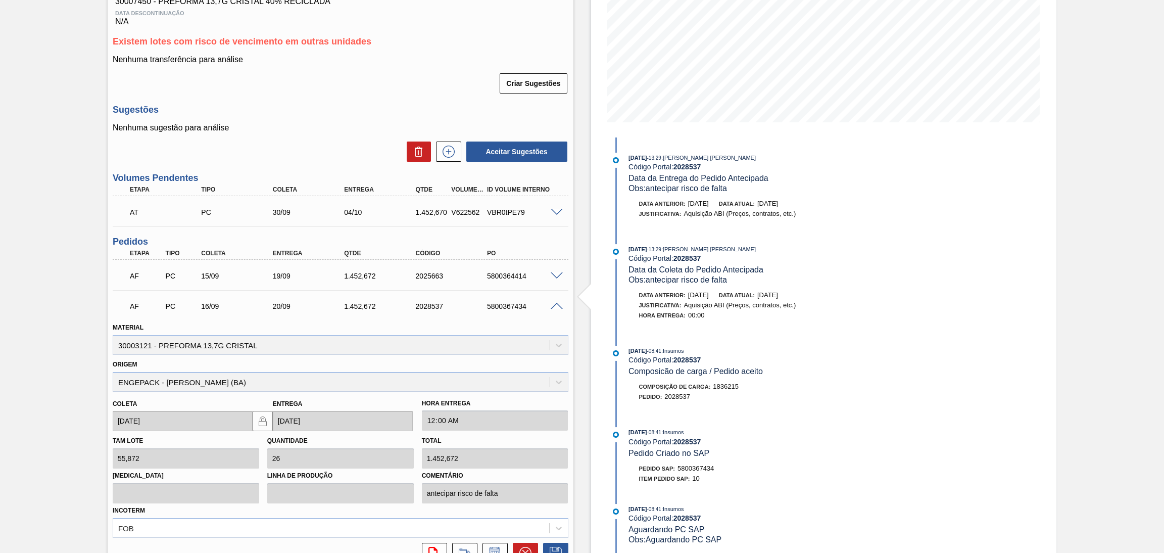 Image resolution: width=1164 pixels, height=553 pixels. Describe the element at coordinates (340, 178) in the screenshot. I see `h3: Volumes Pendentes` at that location.